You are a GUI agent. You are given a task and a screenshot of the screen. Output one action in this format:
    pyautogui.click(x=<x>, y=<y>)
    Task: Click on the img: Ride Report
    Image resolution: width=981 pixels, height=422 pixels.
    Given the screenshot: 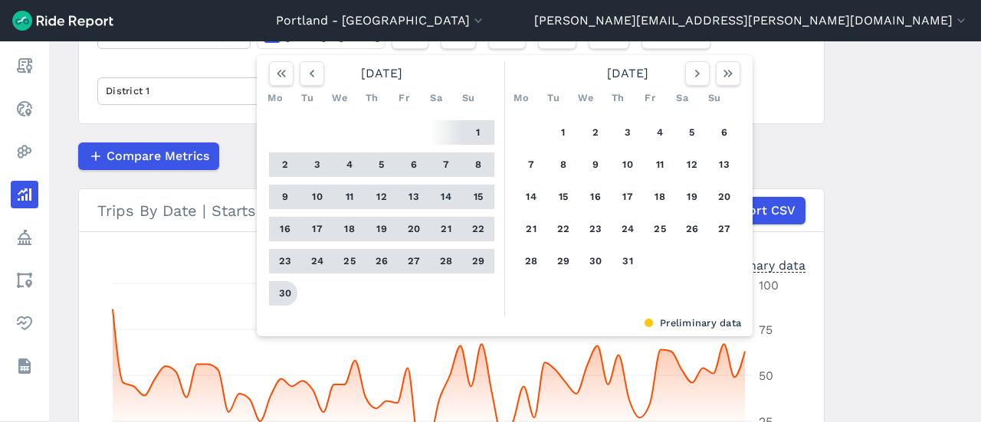 What is the action you would take?
    pyautogui.click(x=63, y=21)
    